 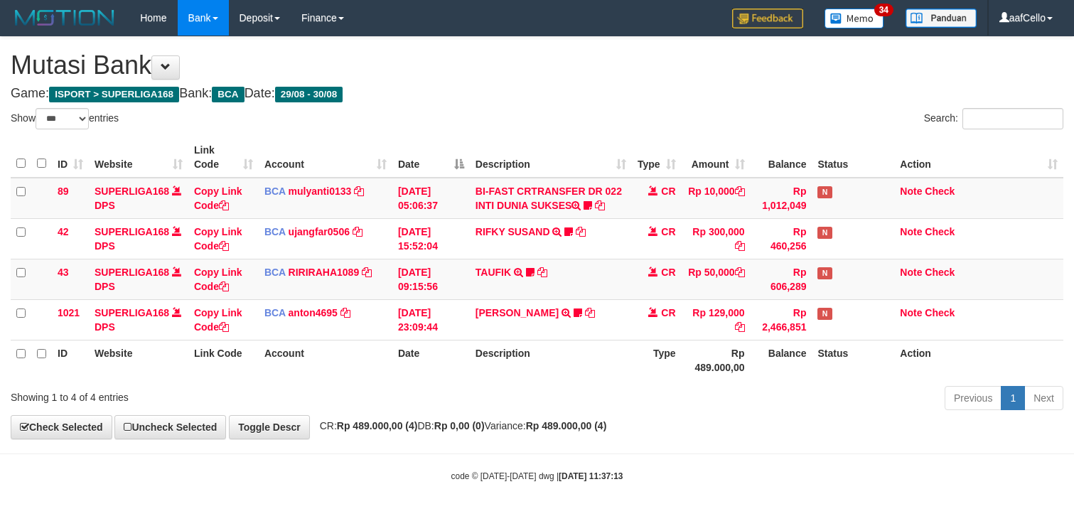 What do you see at coordinates (979, 360) in the screenshot?
I see `th: Action` at bounding box center [979, 360].